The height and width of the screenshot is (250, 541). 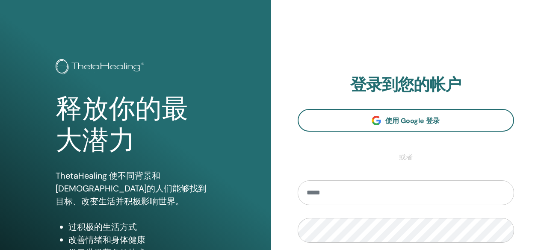 I want to click on span: 使用 Google 登录, so click(x=412, y=121).